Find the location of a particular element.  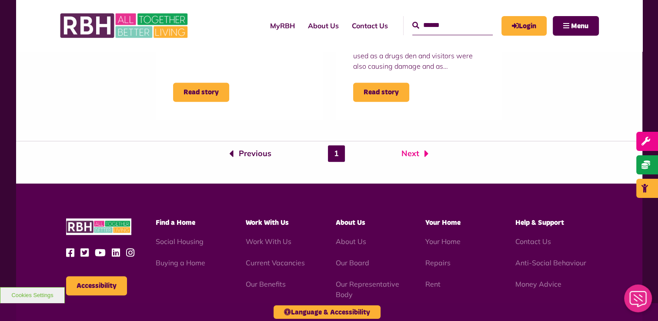

a: Next page is located at coordinates (415, 154).